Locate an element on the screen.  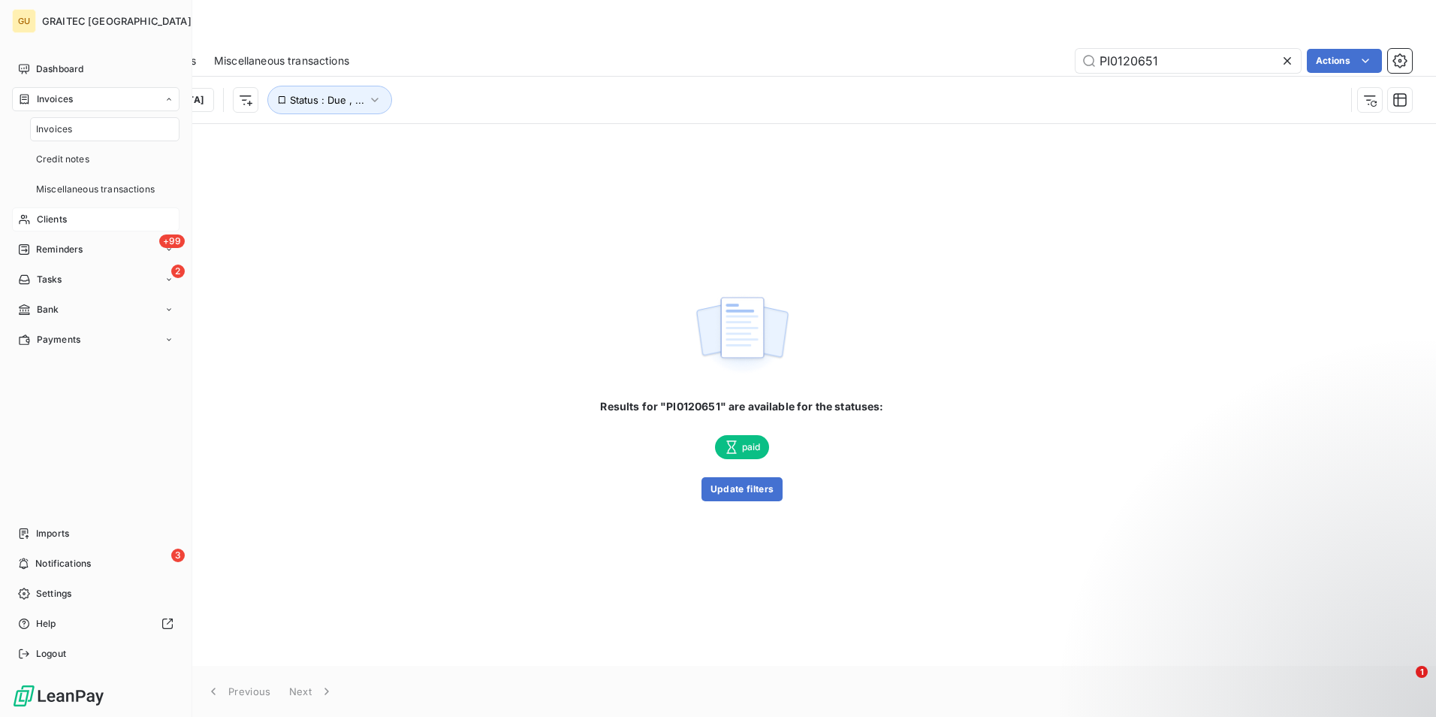
span: Imports is located at coordinates (53, 533).